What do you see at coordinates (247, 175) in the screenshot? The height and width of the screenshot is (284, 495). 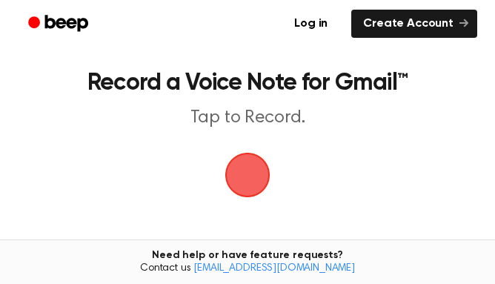 I see `button: Beep Logo` at bounding box center [247, 175].